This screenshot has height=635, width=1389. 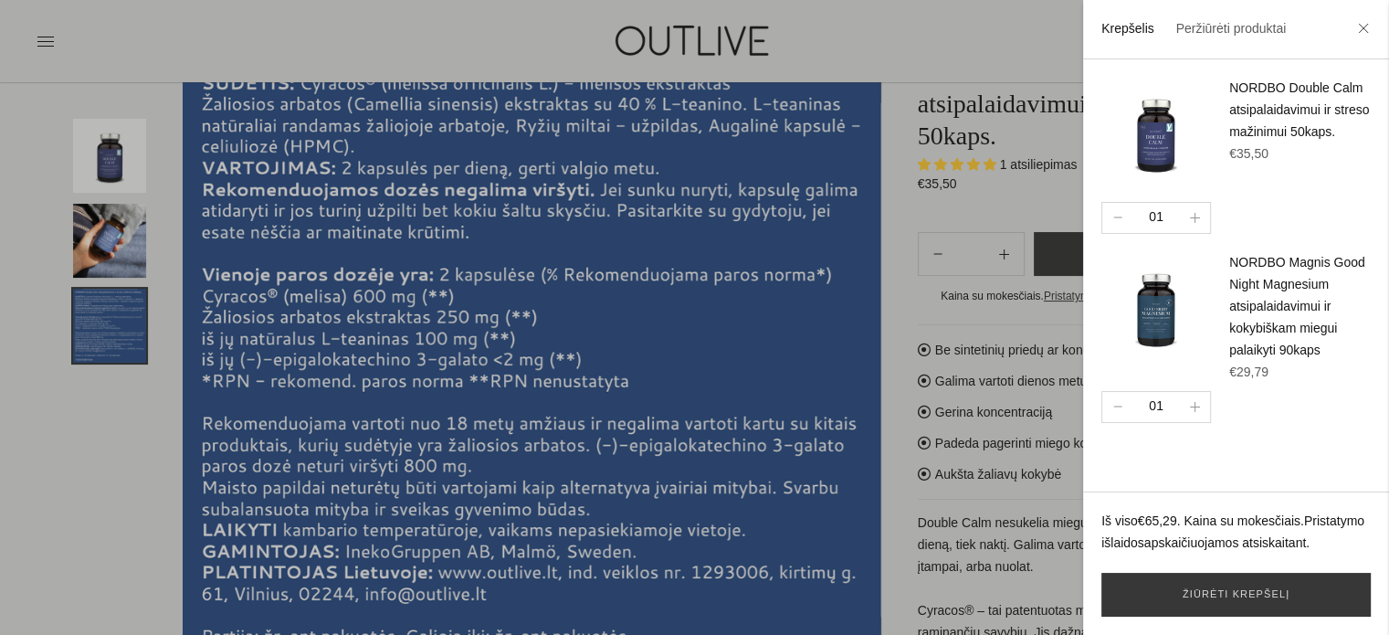 I want to click on img: Double-Calm-outlive_200x.png, so click(x=1156, y=132).